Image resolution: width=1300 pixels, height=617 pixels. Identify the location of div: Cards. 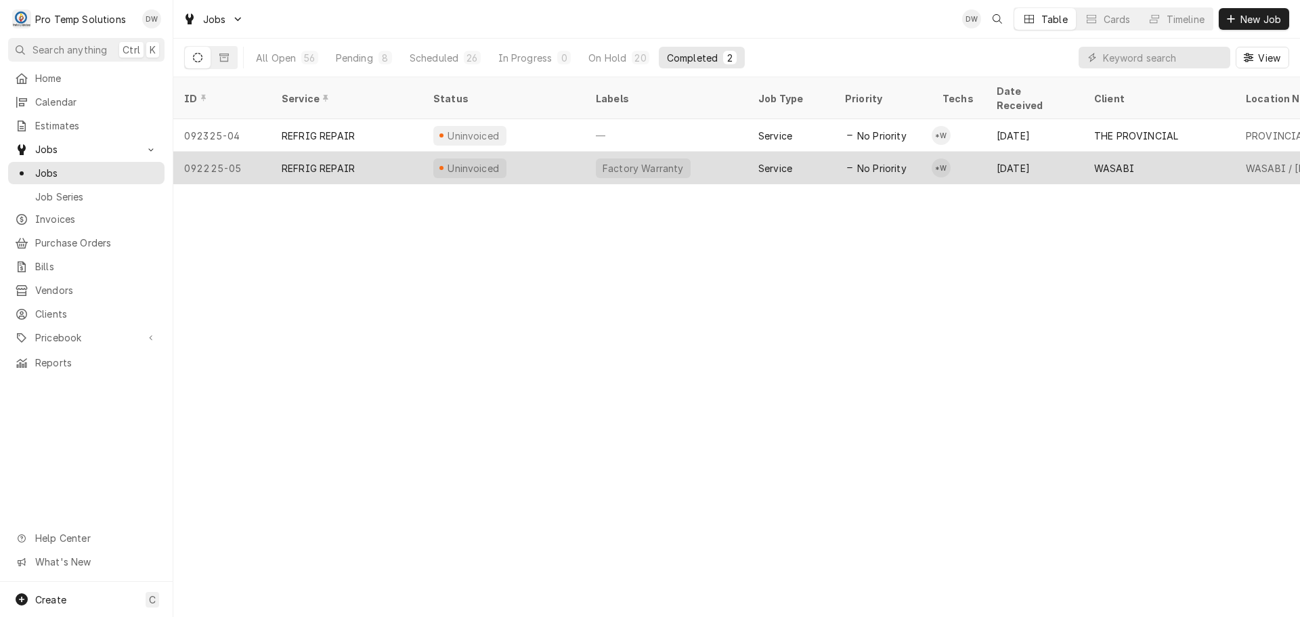
(1117, 19).